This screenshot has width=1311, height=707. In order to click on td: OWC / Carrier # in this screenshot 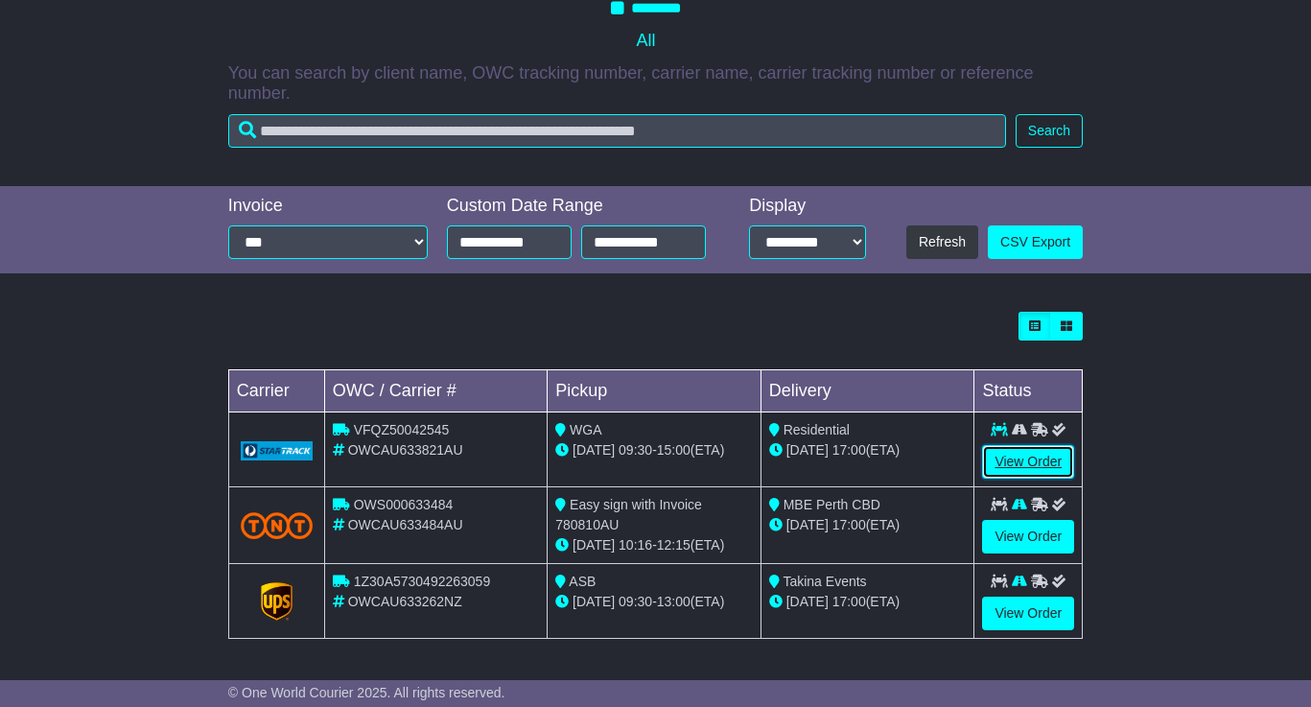, I will do `click(435, 391)`.